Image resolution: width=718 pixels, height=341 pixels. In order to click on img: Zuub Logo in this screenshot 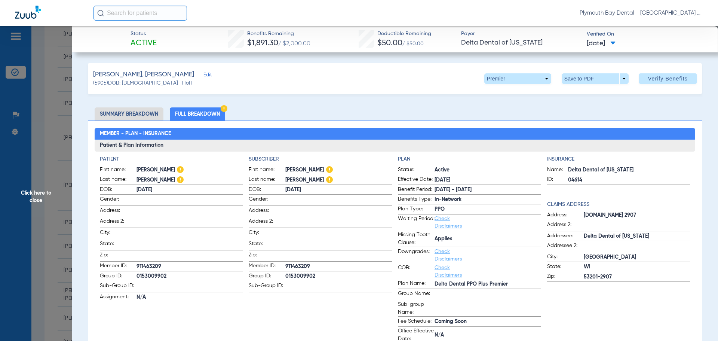, I will do `click(28, 12)`.